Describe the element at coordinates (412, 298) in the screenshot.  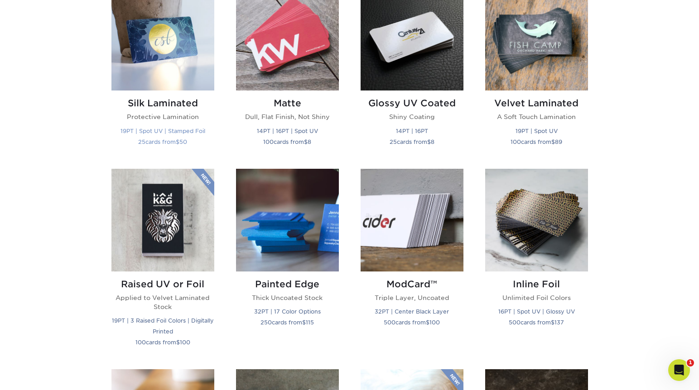
I see `p: Triple Layer, Uncoated` at that location.